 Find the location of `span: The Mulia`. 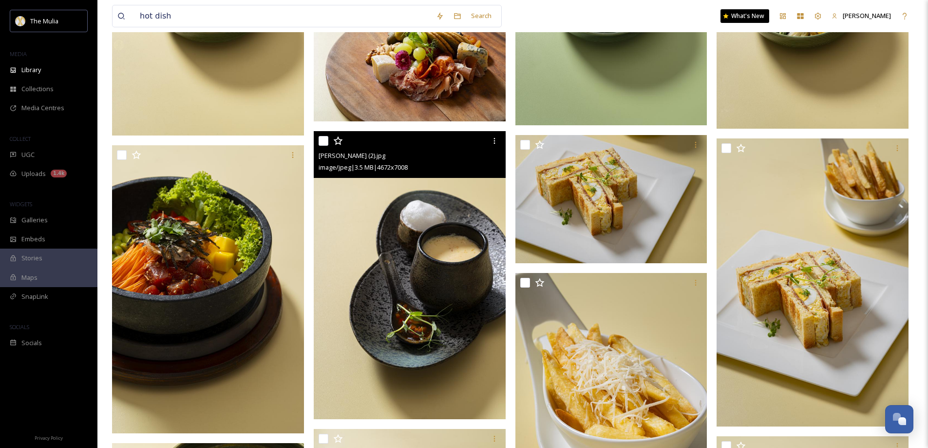

span: The Mulia is located at coordinates (44, 21).